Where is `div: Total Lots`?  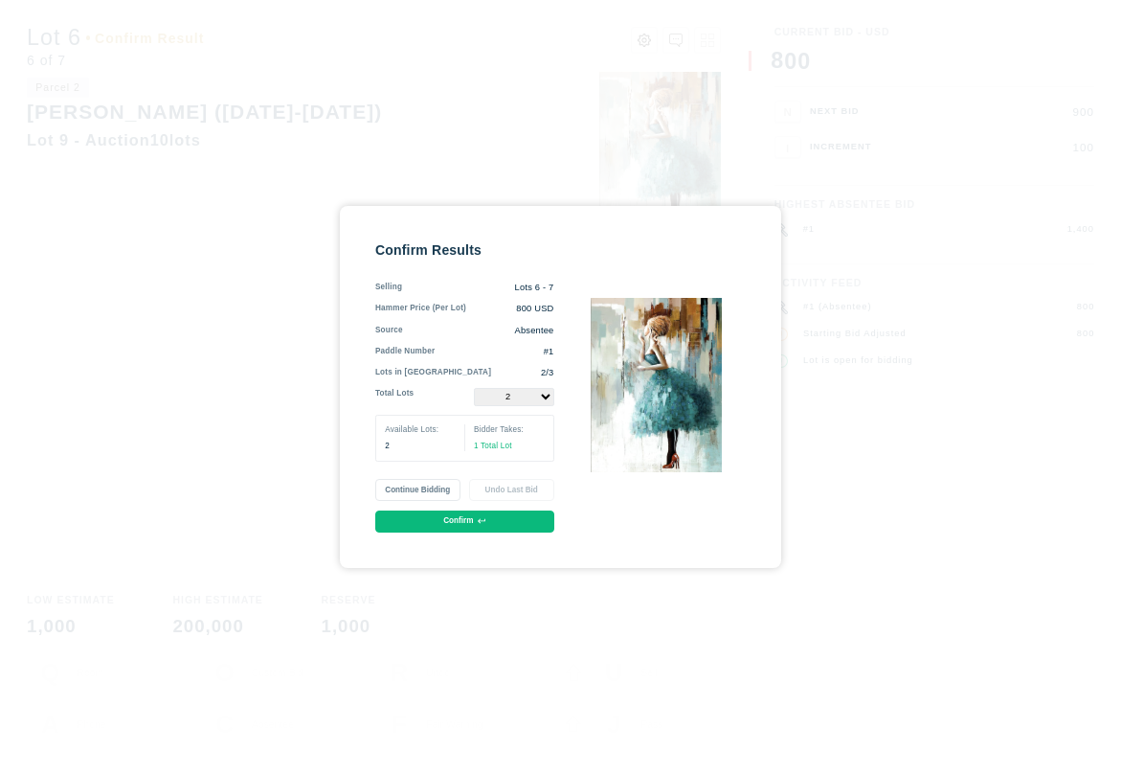
div: Total Lots is located at coordinates (395, 396).